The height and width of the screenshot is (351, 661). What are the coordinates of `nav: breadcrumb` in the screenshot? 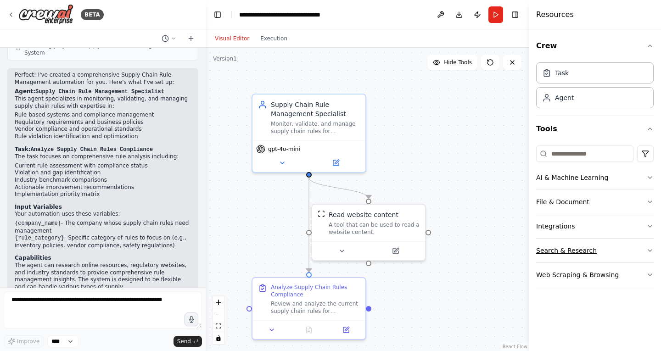 It's located at (290, 15).